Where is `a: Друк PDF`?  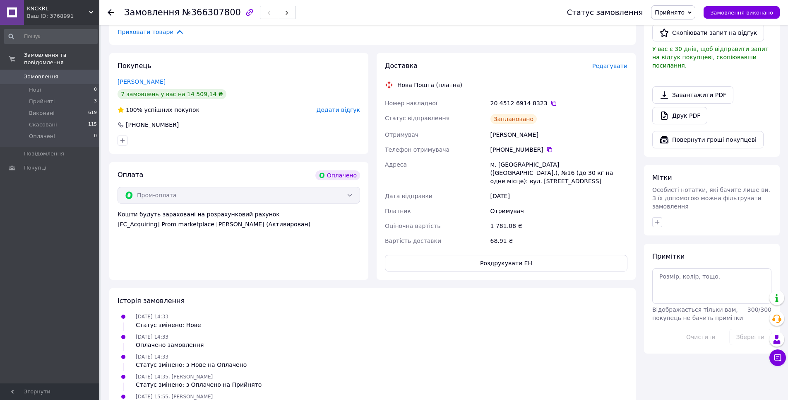 a: Друк PDF is located at coordinates (680, 116).